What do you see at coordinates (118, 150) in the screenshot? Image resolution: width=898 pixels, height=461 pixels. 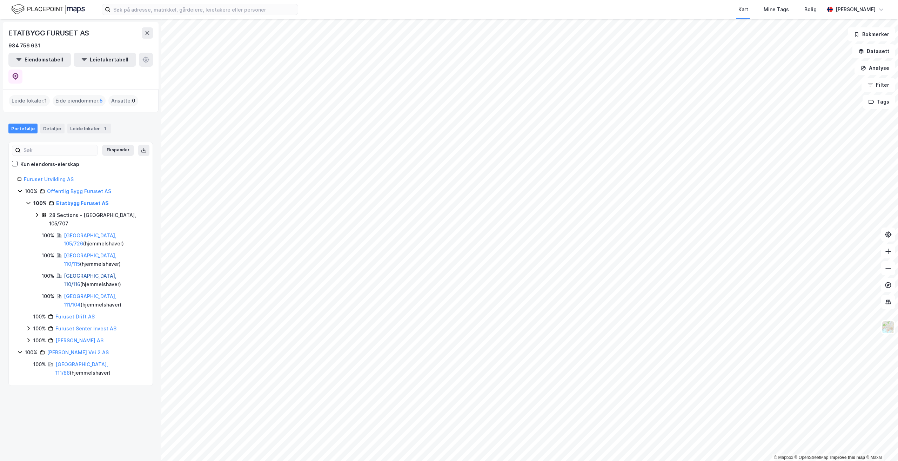 I see `button: Ekspander` at bounding box center [118, 150].